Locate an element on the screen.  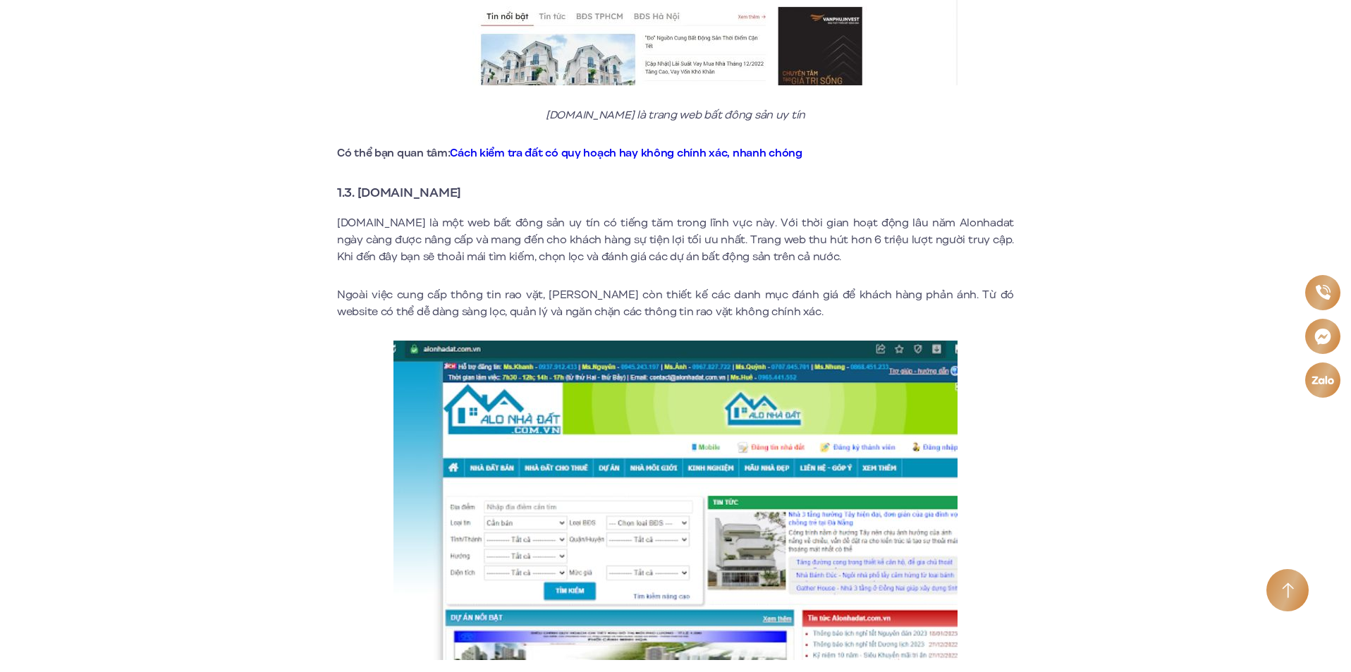
strong: Có thể bạn quan tâm: is located at coordinates (570, 153).